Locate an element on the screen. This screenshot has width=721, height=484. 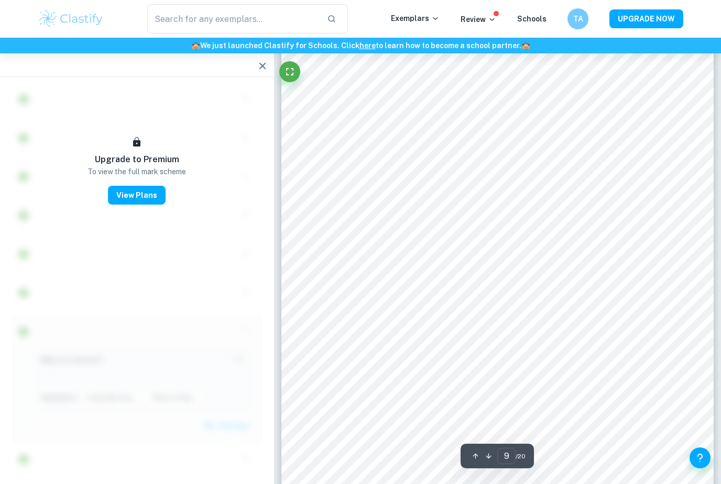
span: / 20 is located at coordinates (520, 457).